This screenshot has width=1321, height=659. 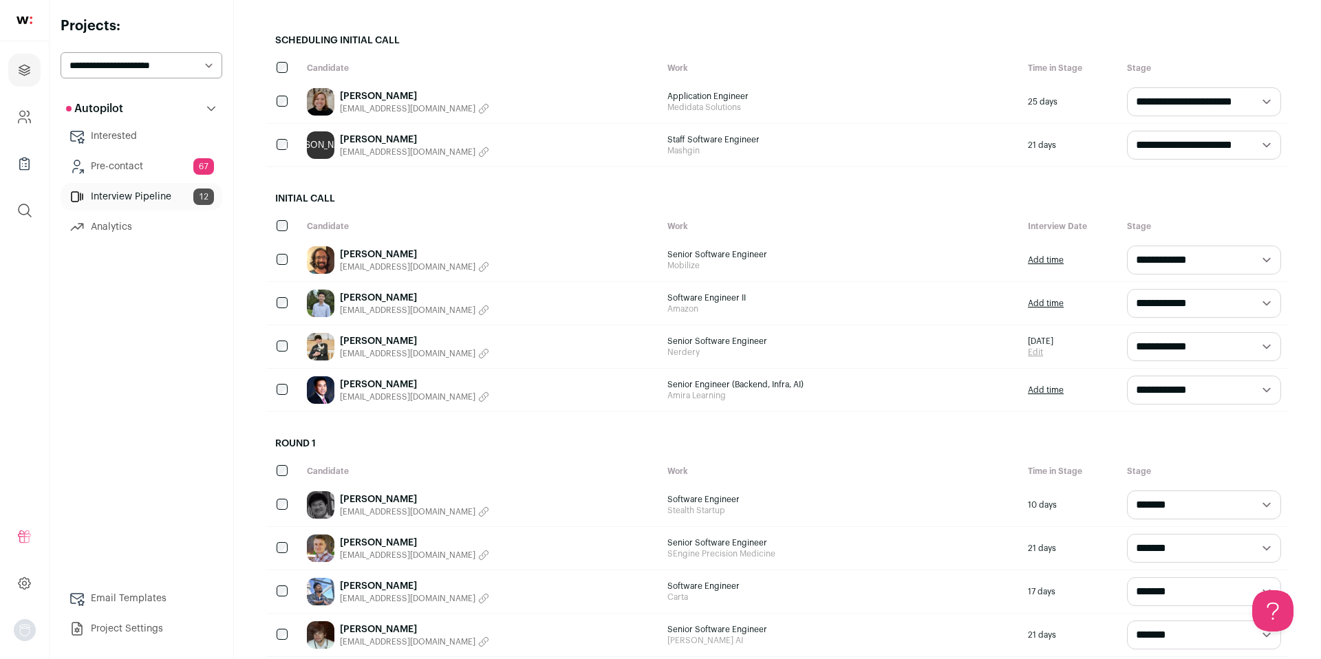 I want to click on div: 17 days, so click(x=1071, y=592).